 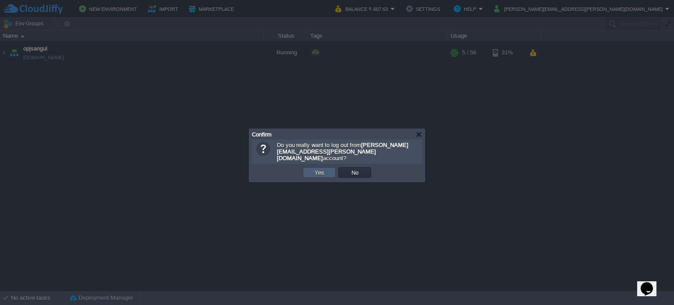 I want to click on button: No, so click(x=355, y=173).